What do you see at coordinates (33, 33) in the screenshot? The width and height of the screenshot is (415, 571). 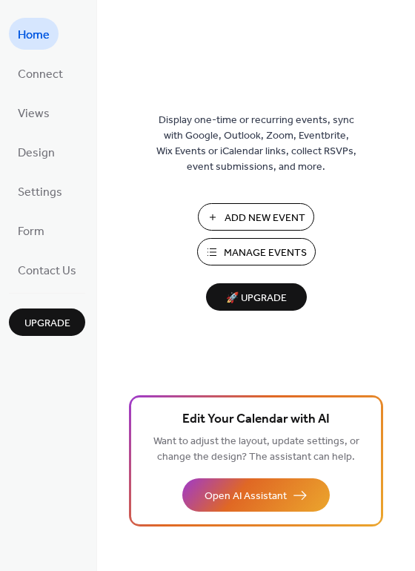 I see `a: Home` at bounding box center [33, 33].